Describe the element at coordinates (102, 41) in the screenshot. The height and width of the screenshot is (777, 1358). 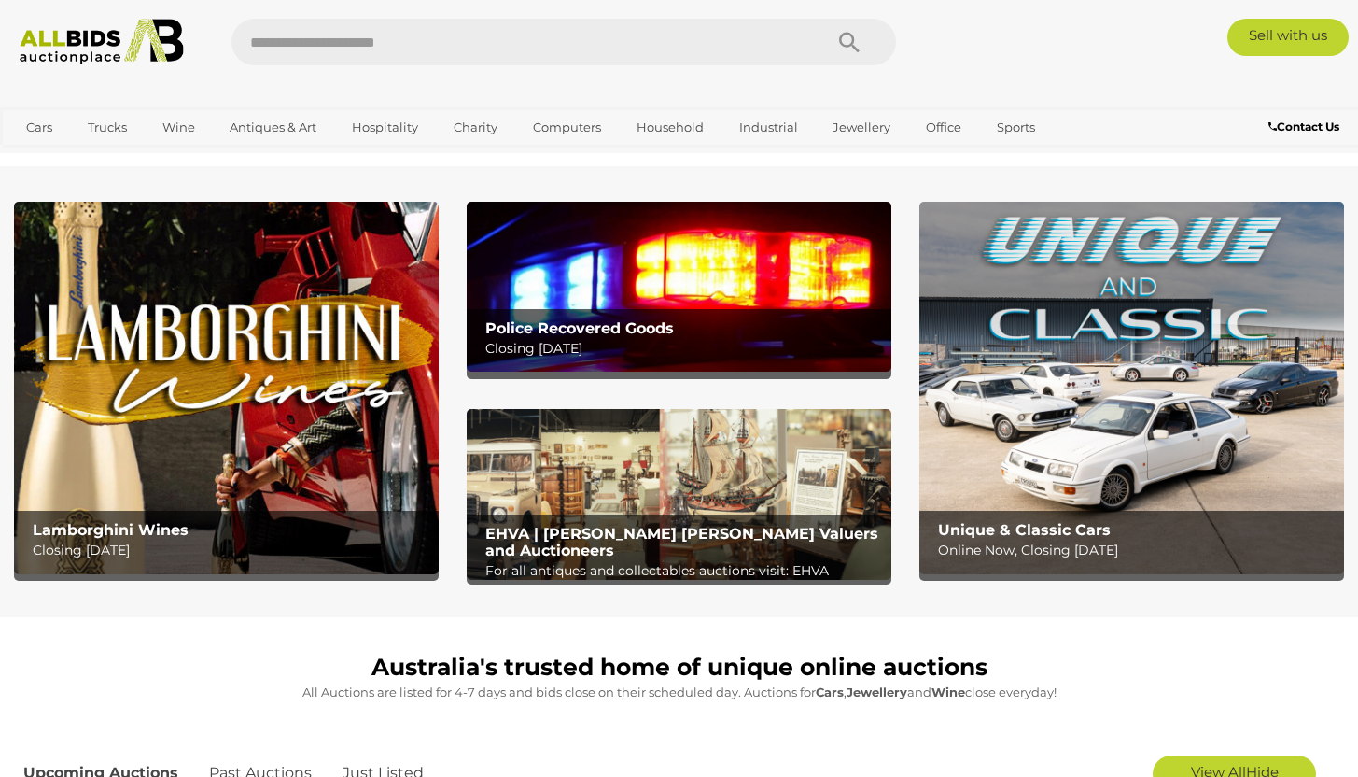
I see `img: Allbids.com.au` at that location.